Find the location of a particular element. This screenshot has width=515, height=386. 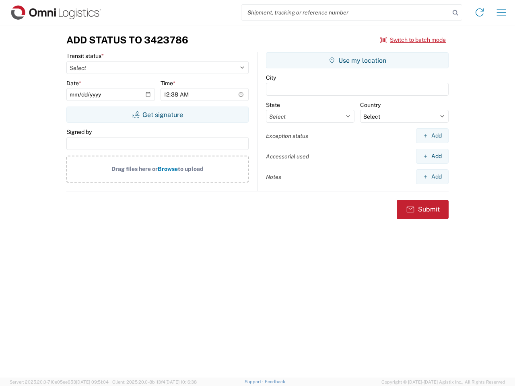

button: Switch to batch mode is located at coordinates (413, 40).